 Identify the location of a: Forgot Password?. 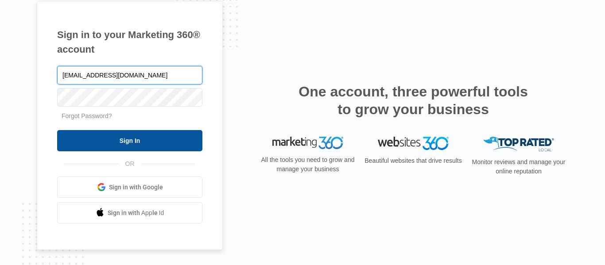
(87, 116).